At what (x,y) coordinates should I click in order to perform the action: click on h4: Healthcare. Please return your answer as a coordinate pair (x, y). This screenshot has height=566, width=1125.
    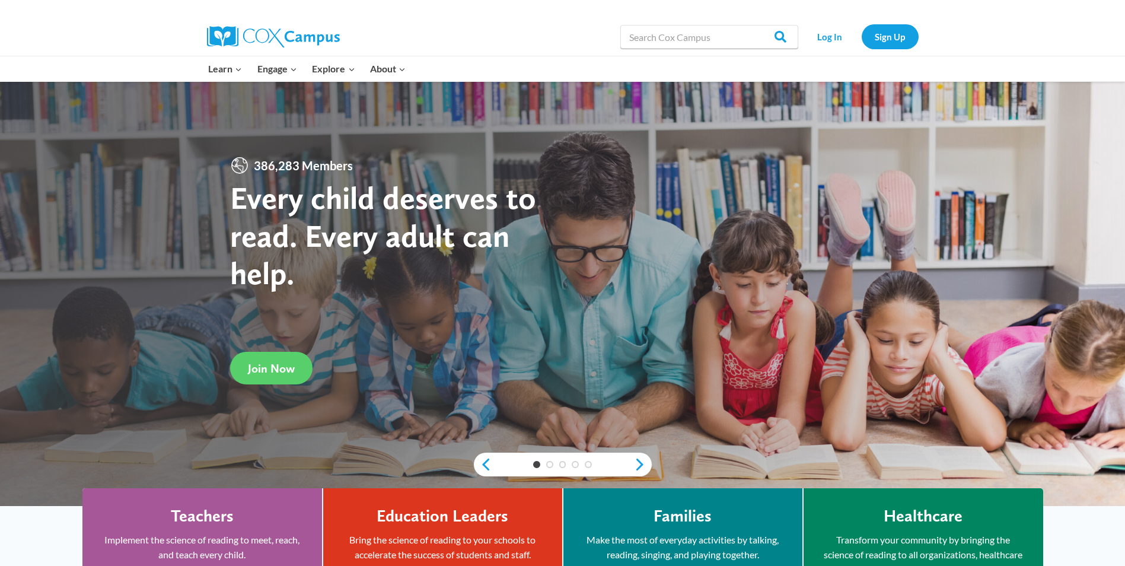
    Looking at the image, I should click on (923, 516).